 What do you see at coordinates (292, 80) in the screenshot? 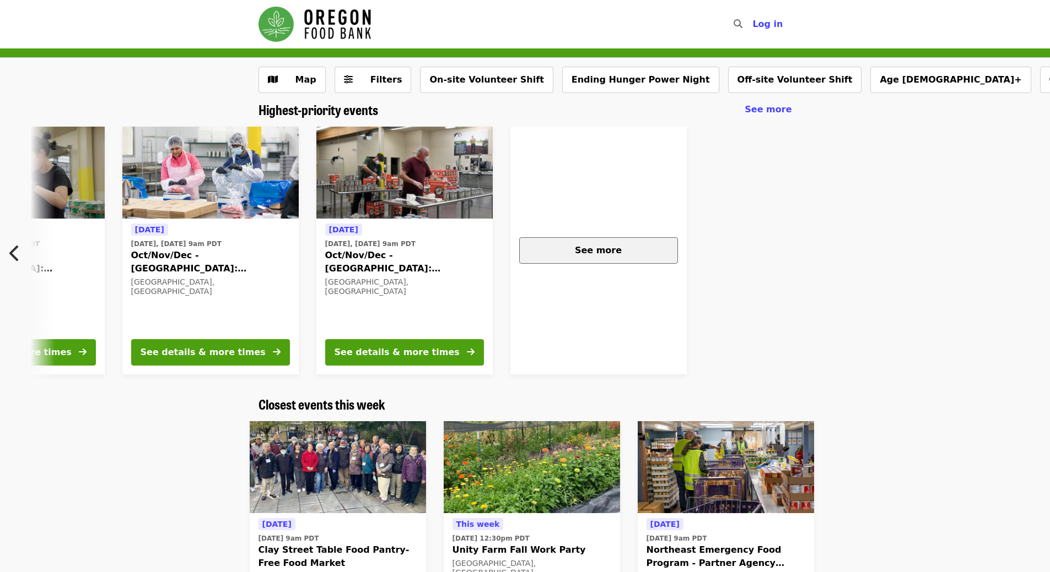
I see `button: Show map view` at bounding box center [292, 80].